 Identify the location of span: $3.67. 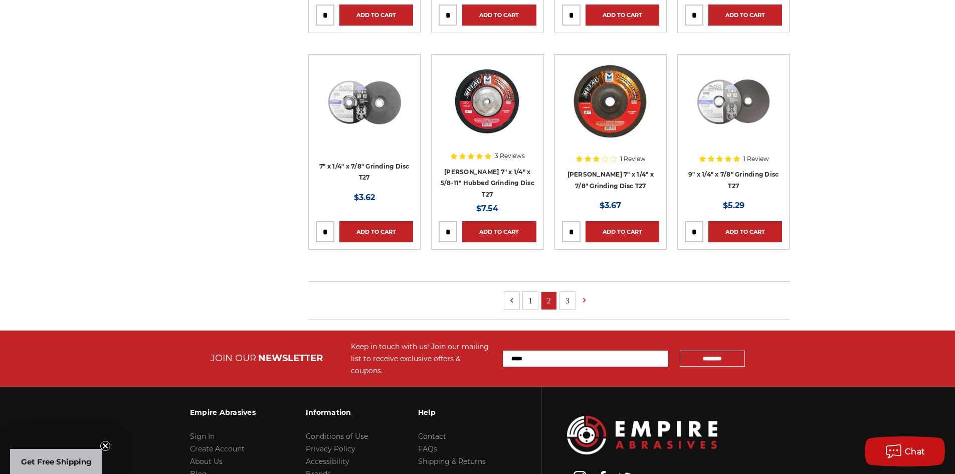
(610, 205).